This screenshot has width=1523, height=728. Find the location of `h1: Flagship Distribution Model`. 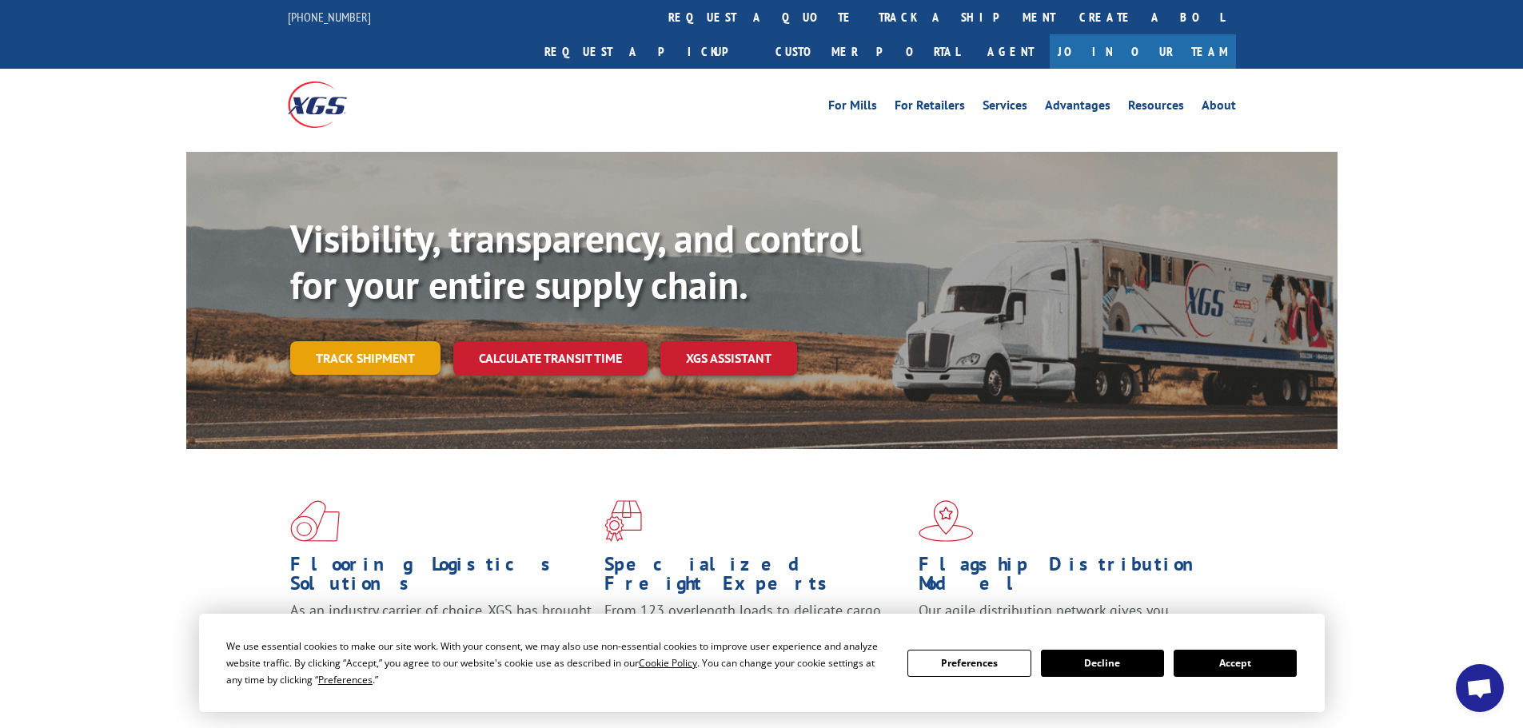

h1: Flagship Distribution Model is located at coordinates (1069, 578).